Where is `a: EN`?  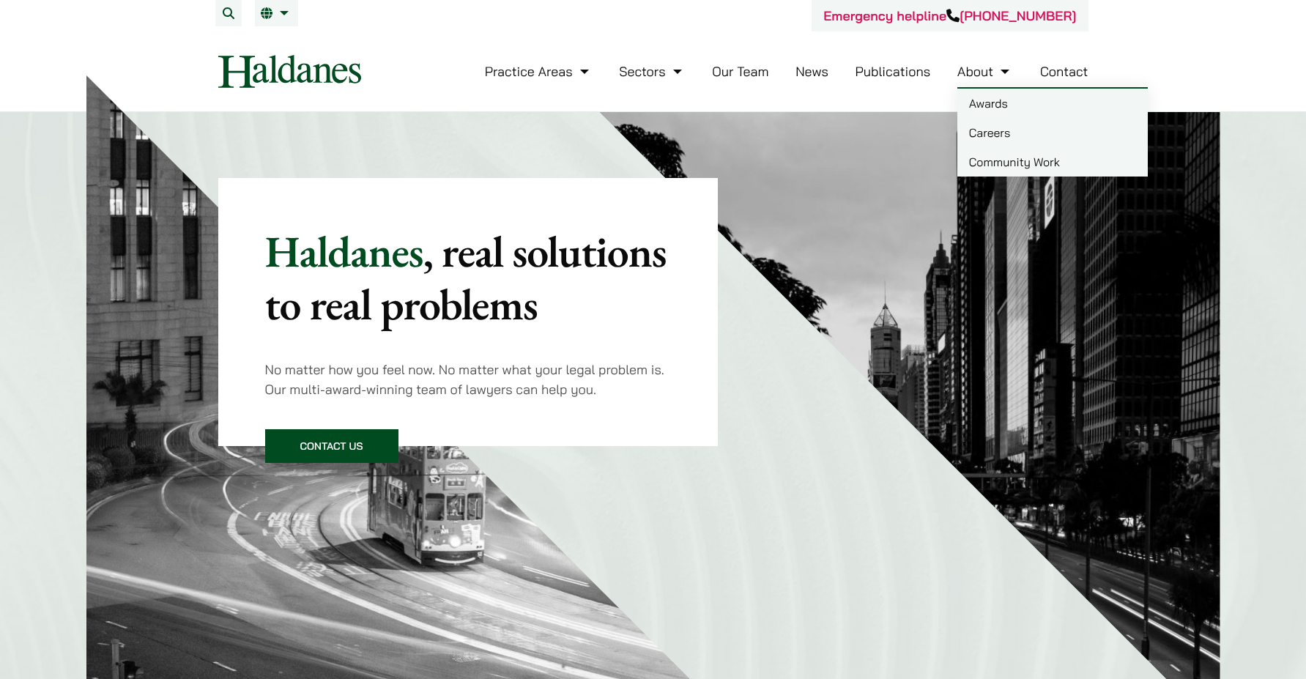
a: EN is located at coordinates (276, 13).